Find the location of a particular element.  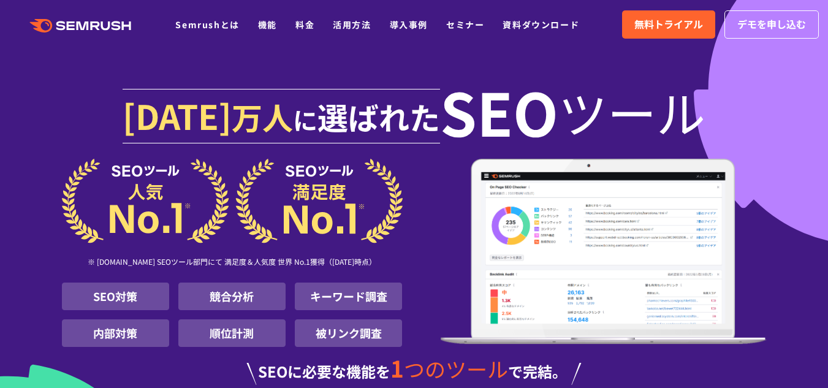

a: 機能 is located at coordinates (267, 25).